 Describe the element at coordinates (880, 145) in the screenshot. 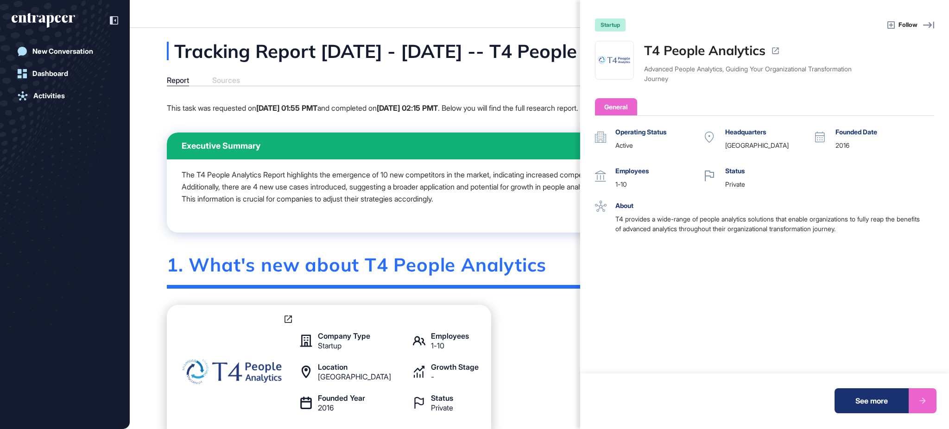

I see `div: 2016` at that location.